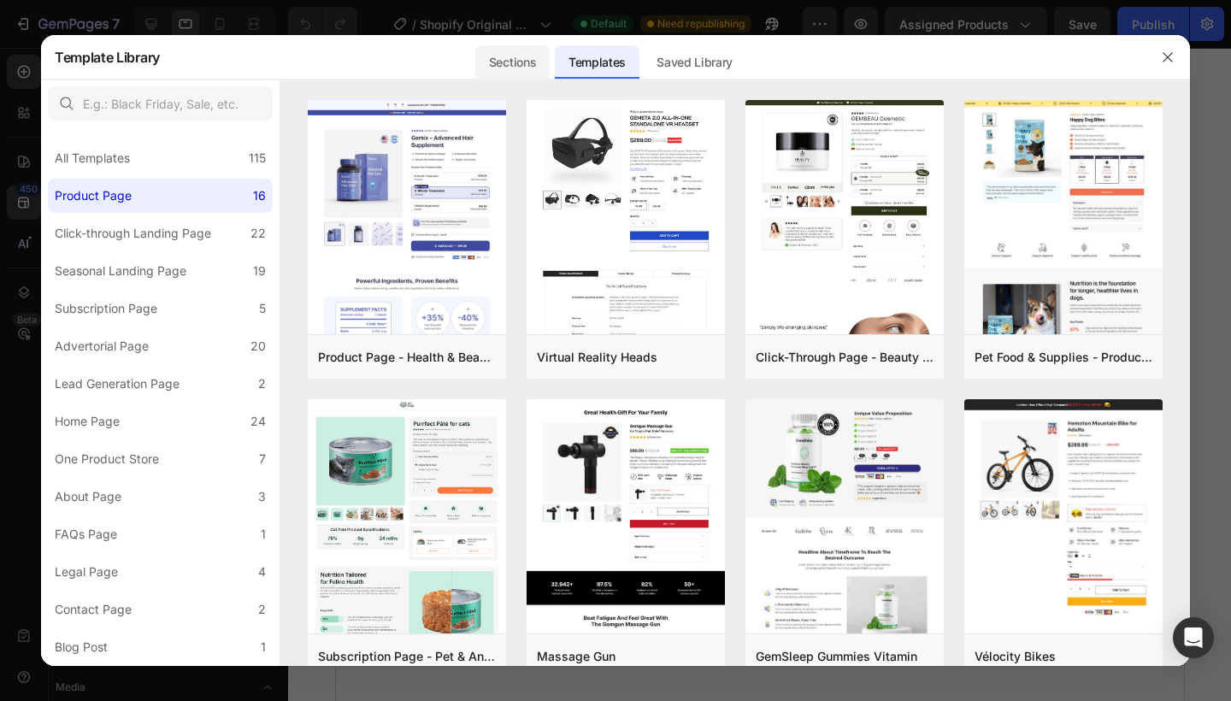  What do you see at coordinates (845, 357) in the screenshot?
I see `div: Click-Through Page - Beauty & Fitness - Cosmetic` at bounding box center [845, 357].